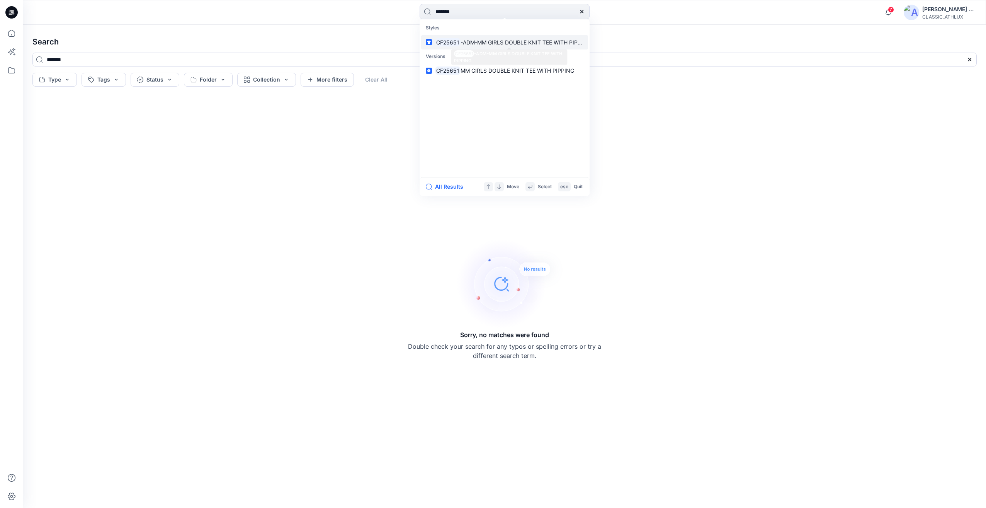 This screenshot has height=508, width=986. I want to click on p: Move, so click(513, 187).